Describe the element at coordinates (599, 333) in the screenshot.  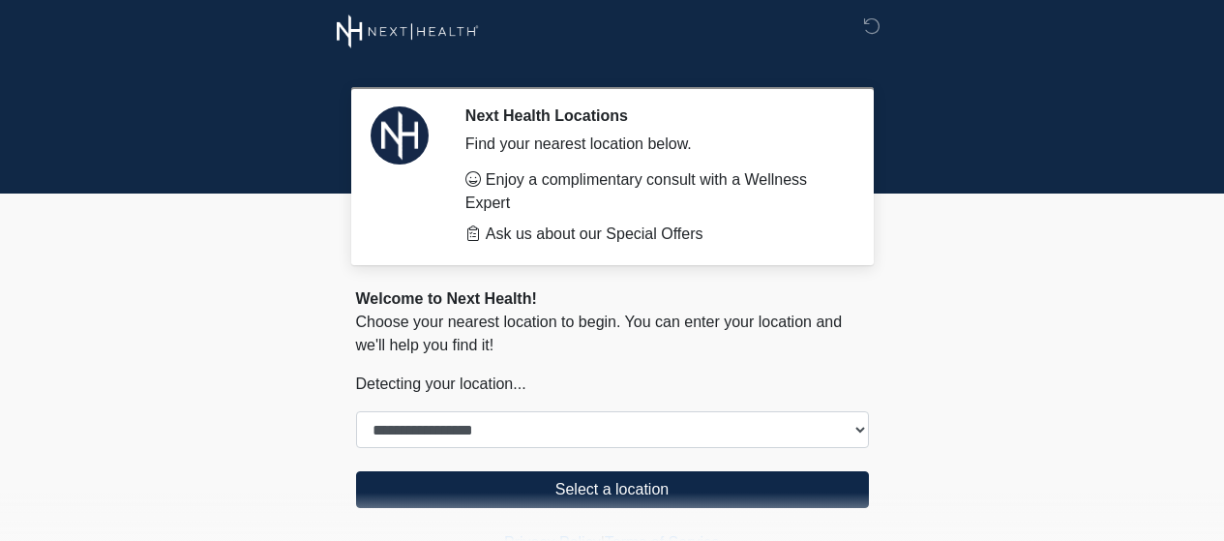
I see `span: Choose your nearest location to begin. You can enter your location and we'll help you find it!` at that location.